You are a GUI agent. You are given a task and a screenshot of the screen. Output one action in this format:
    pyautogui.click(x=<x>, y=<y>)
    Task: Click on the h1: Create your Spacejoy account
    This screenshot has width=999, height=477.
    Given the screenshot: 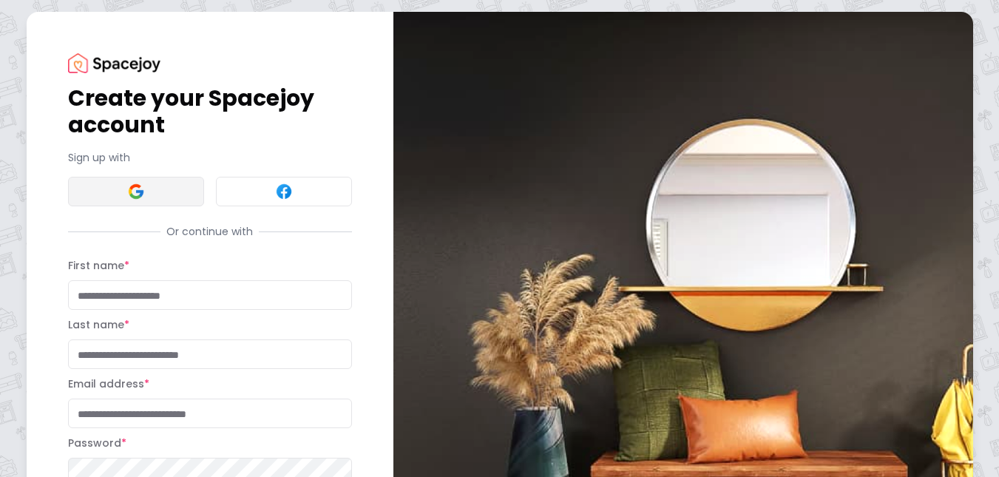 What is the action you would take?
    pyautogui.click(x=210, y=112)
    